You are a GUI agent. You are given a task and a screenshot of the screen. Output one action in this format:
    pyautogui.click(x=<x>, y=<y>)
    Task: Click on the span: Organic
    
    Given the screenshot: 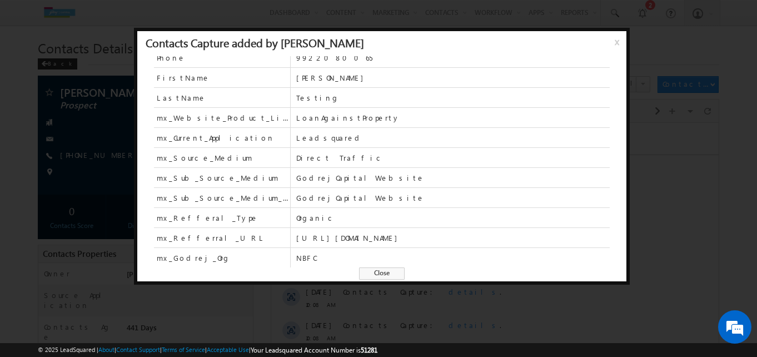 What is the action you would take?
    pyautogui.click(x=453, y=218)
    